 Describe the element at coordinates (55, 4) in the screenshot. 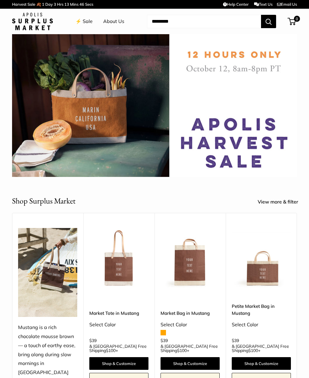

I see `span: 3` at that location.